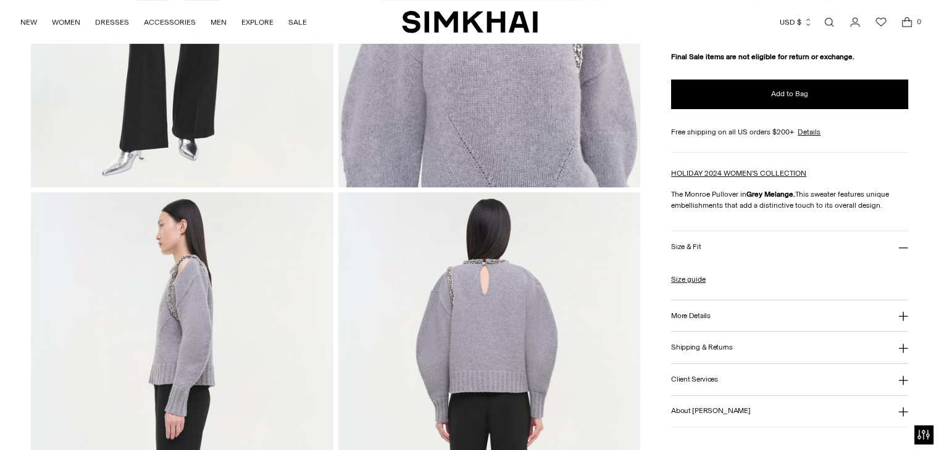 Image resolution: width=939 pixels, height=450 pixels. I want to click on h3: Size & Fit, so click(686, 247).